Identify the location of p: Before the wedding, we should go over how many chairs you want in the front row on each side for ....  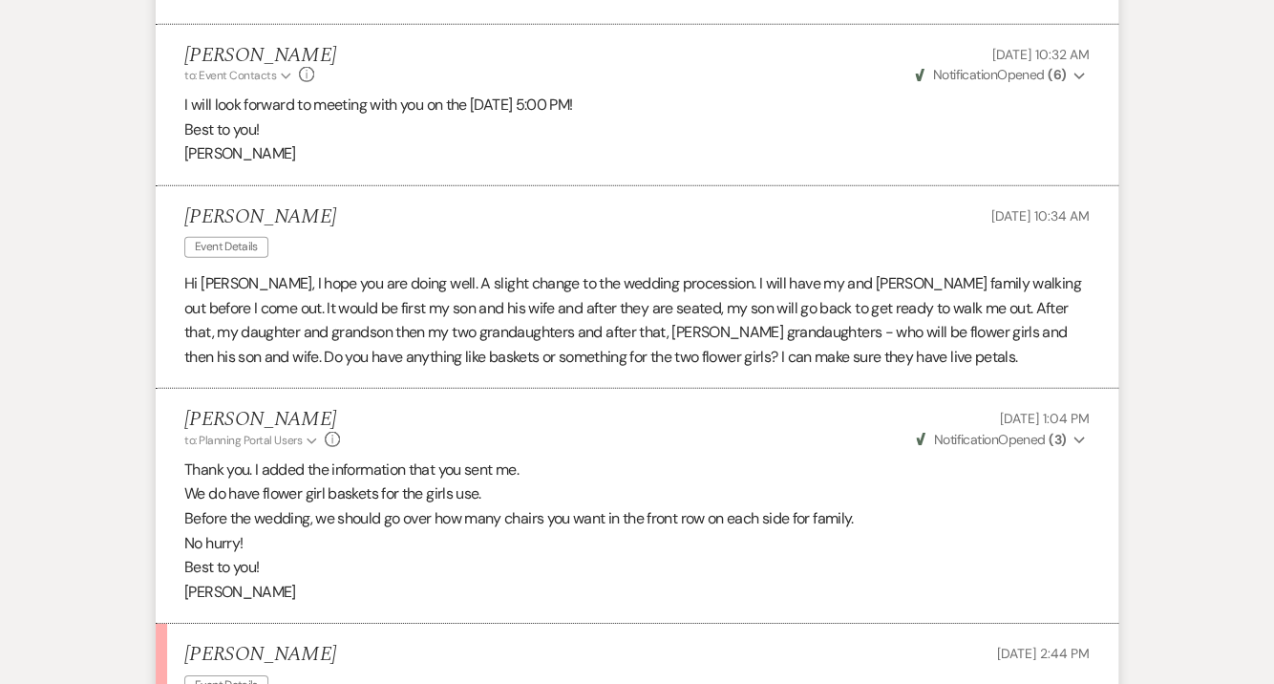
(637, 519).